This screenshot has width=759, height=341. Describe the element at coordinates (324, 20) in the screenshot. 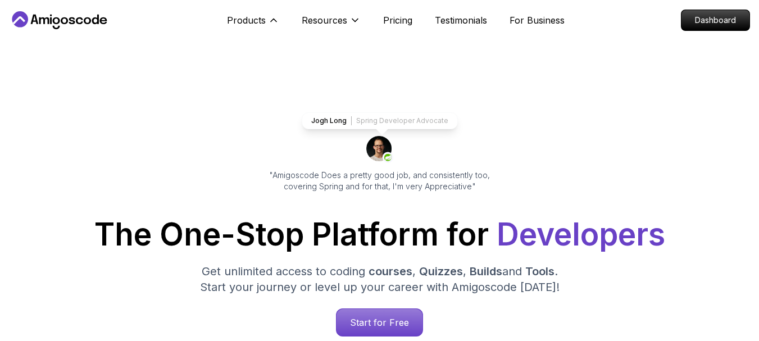

I see `p: Resources` at that location.